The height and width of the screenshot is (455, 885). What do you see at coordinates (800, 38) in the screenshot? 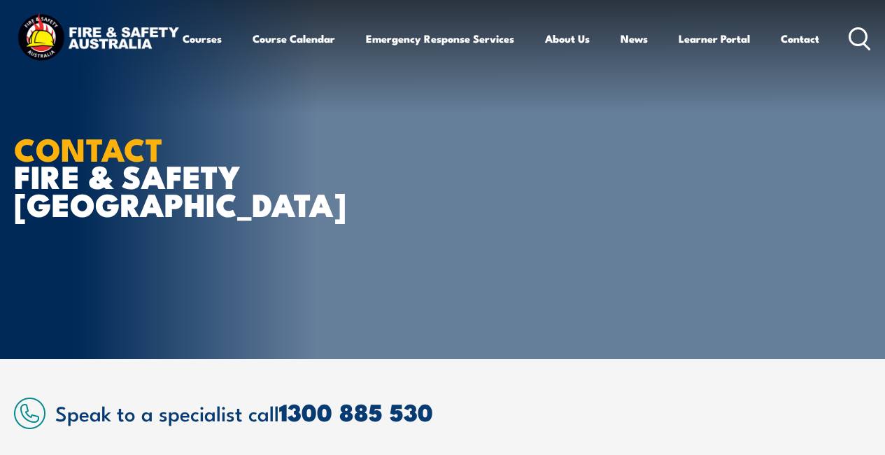
I see `a: Contact` at bounding box center [800, 38].